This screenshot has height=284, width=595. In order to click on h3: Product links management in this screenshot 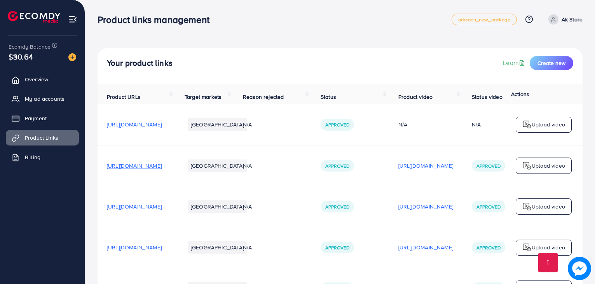, I will do `click(157, 19)`.